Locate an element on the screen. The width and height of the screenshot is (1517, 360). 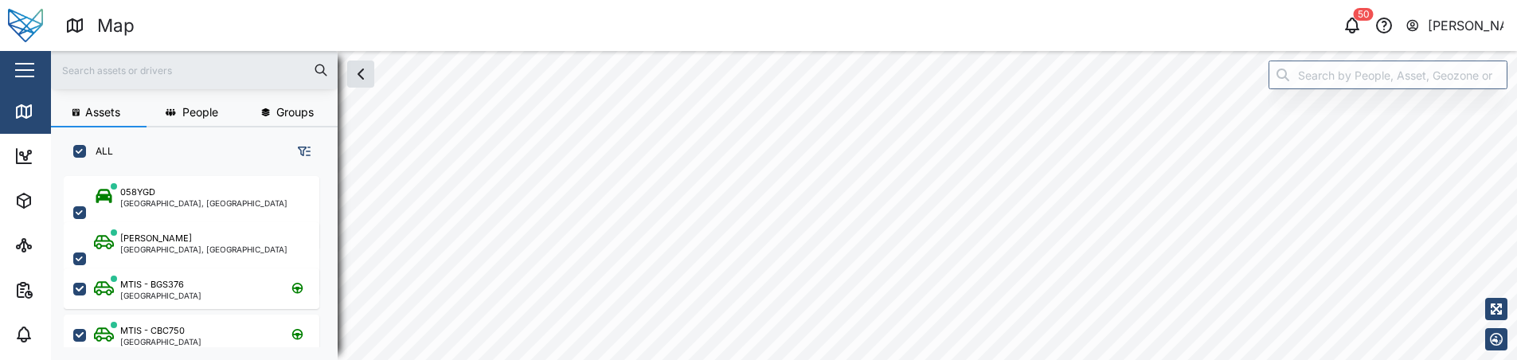
div: grid is located at coordinates (200, 259).